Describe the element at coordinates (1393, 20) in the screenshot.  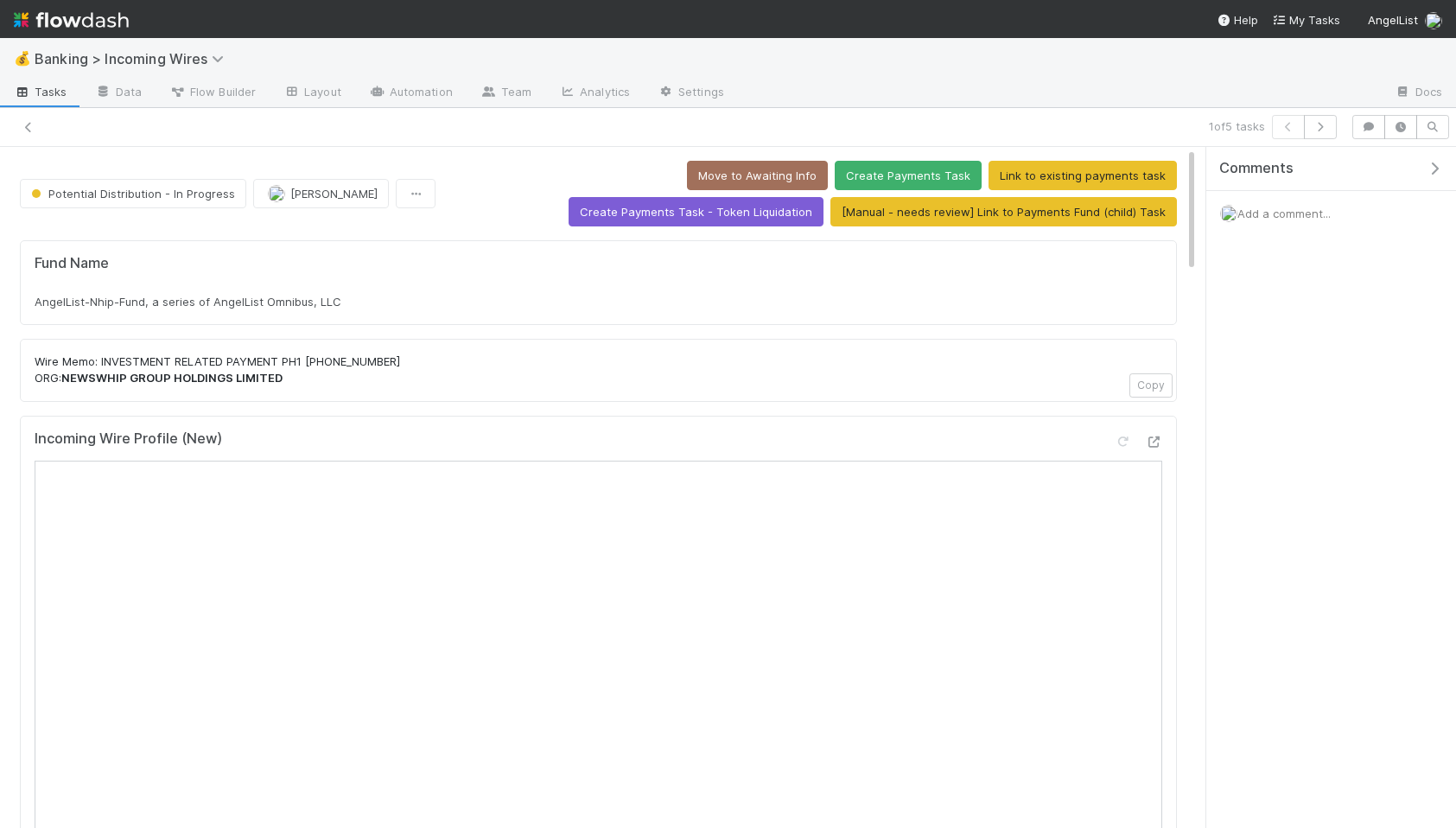
I see `span: AngelList` at that location.